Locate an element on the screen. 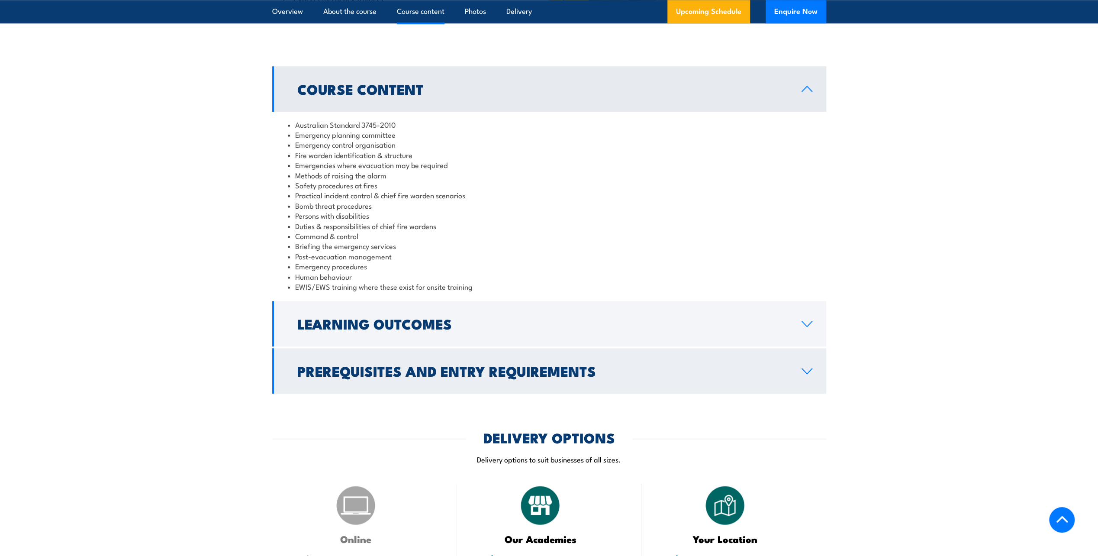 This screenshot has height=556, width=1098. a: Course Content is located at coordinates (549, 89).